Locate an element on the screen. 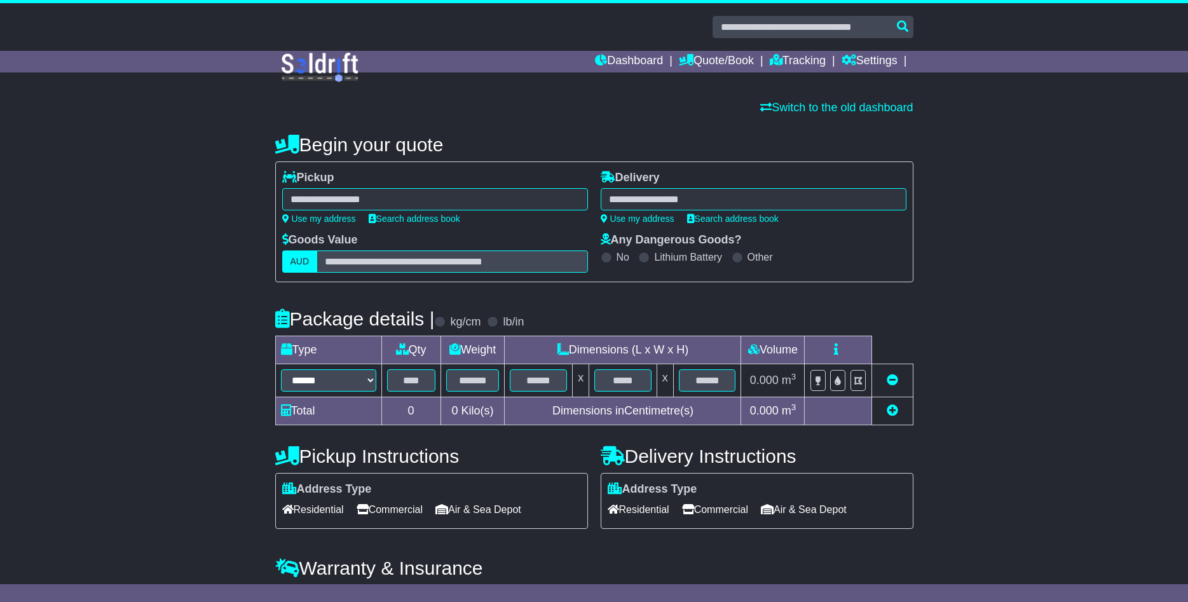 This screenshot has width=1188, height=602. label: AUD is located at coordinates (300, 261).